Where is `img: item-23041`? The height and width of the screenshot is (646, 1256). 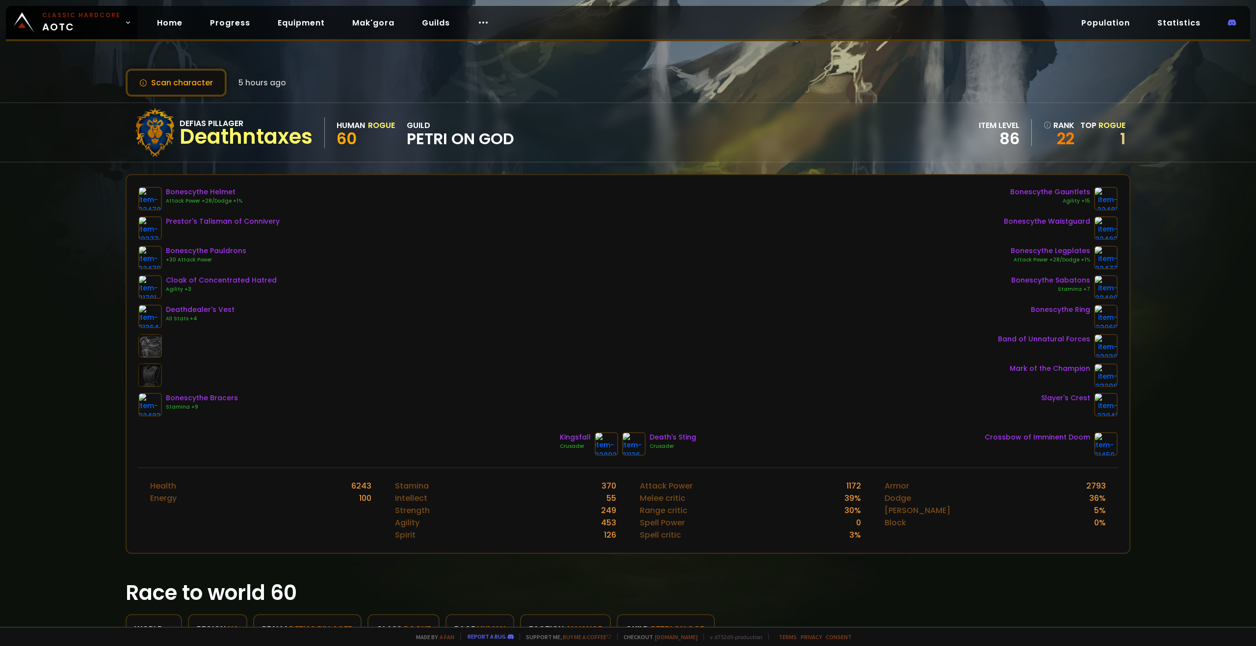
img: item-23041 is located at coordinates (1106, 405).